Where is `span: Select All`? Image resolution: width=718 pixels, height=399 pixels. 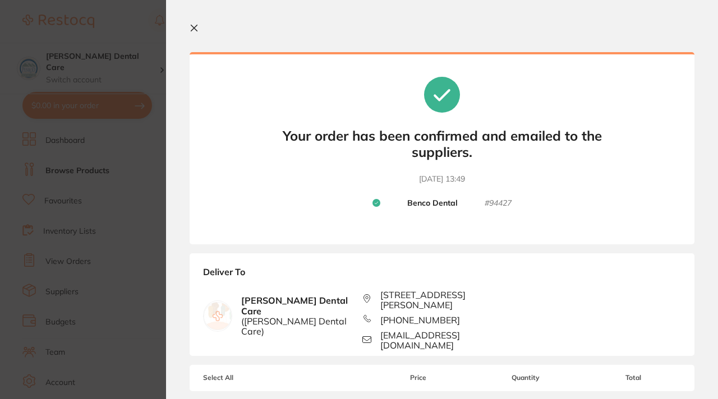 span: Select All is located at coordinates (259, 378).